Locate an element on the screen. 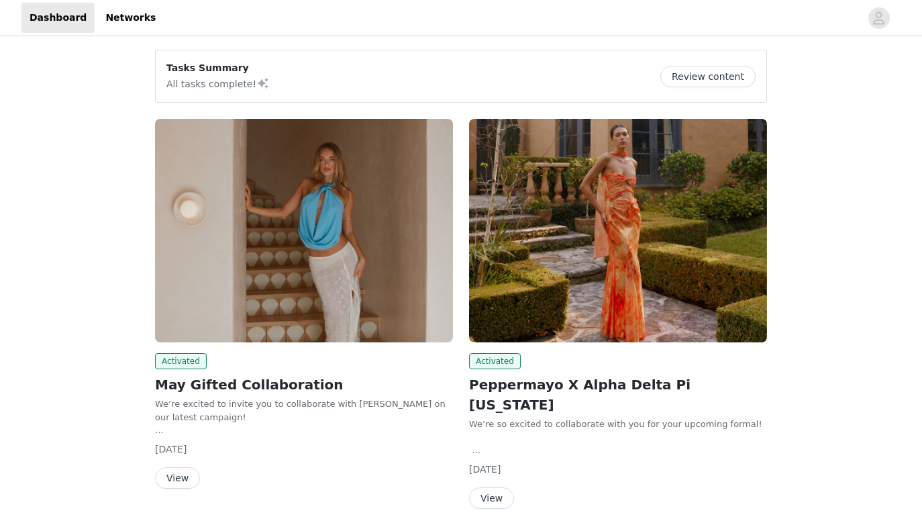 The image size is (922, 523). p: We’re so excited to collaborate with you for your upcoming formal! is located at coordinates (618, 424).